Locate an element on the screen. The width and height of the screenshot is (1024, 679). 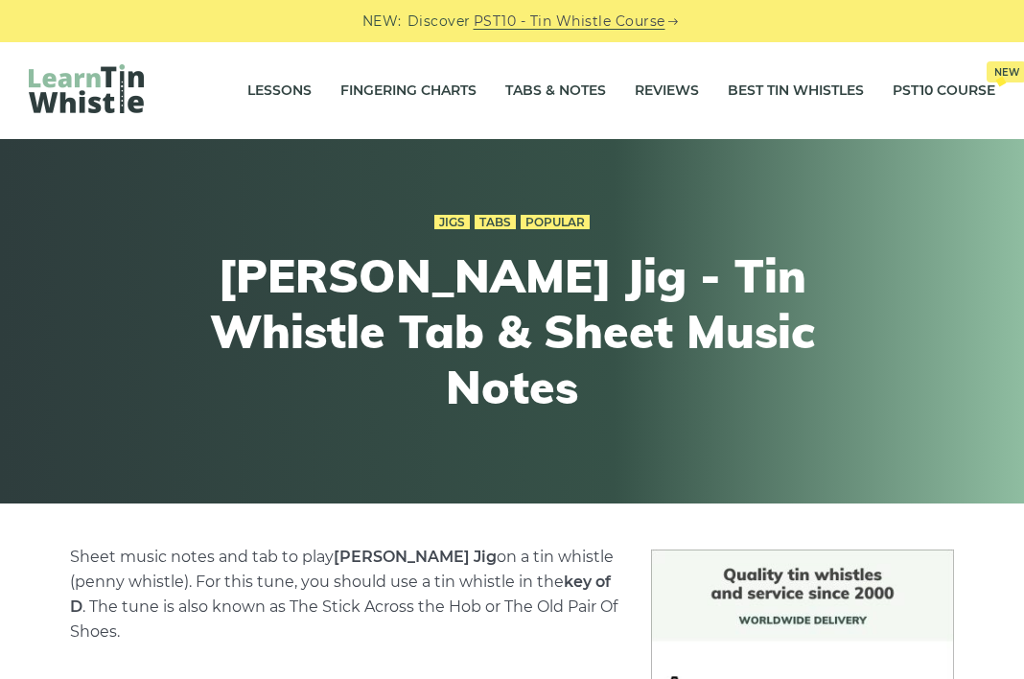
a: Tabs is located at coordinates (495, 222).